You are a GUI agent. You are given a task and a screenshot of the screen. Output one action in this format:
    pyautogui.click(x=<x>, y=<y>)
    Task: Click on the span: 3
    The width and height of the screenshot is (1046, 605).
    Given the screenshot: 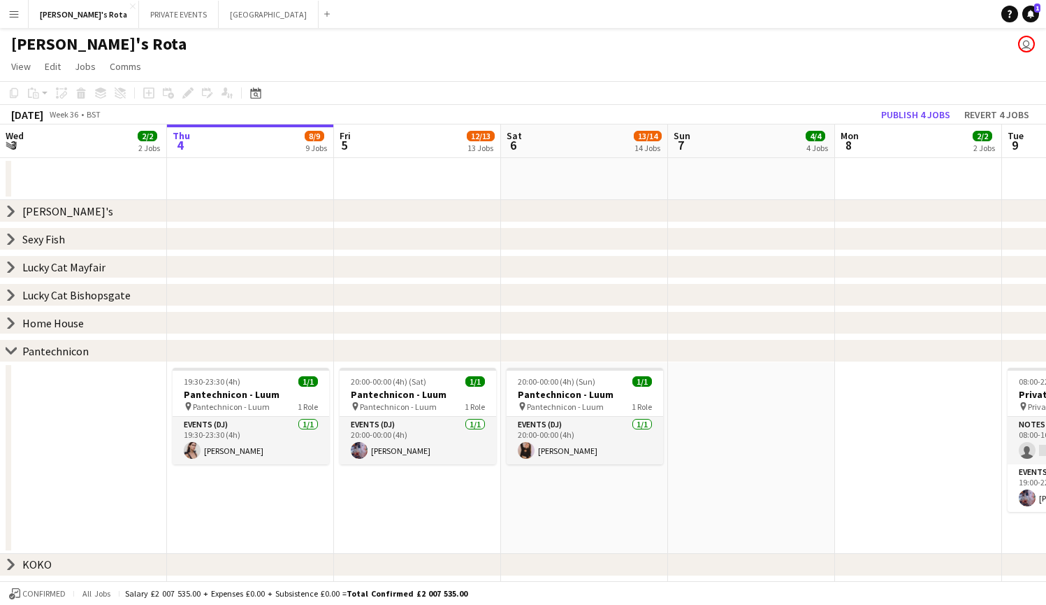 What is the action you would take?
    pyautogui.click(x=13, y=145)
    